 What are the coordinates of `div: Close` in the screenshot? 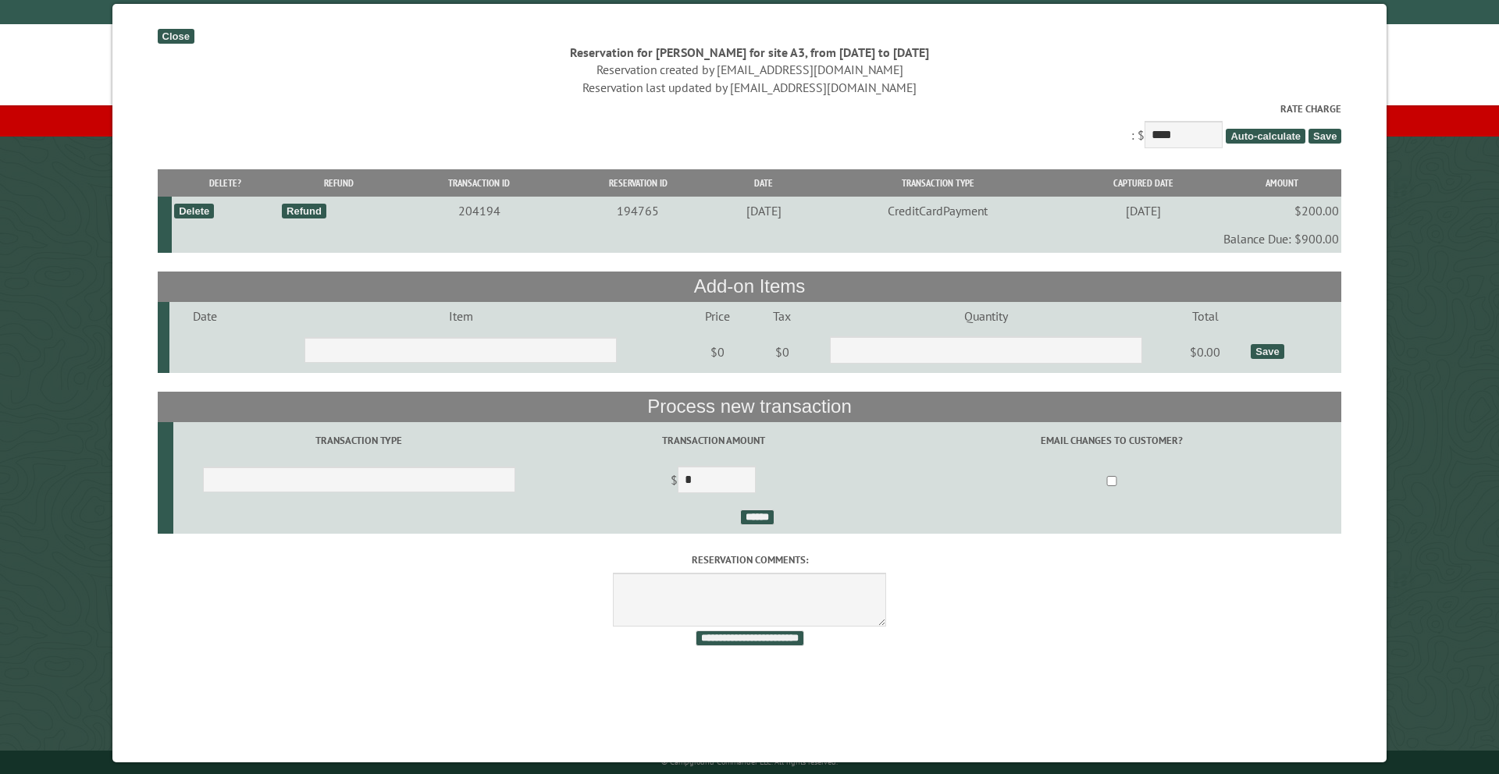 It's located at (176, 36).